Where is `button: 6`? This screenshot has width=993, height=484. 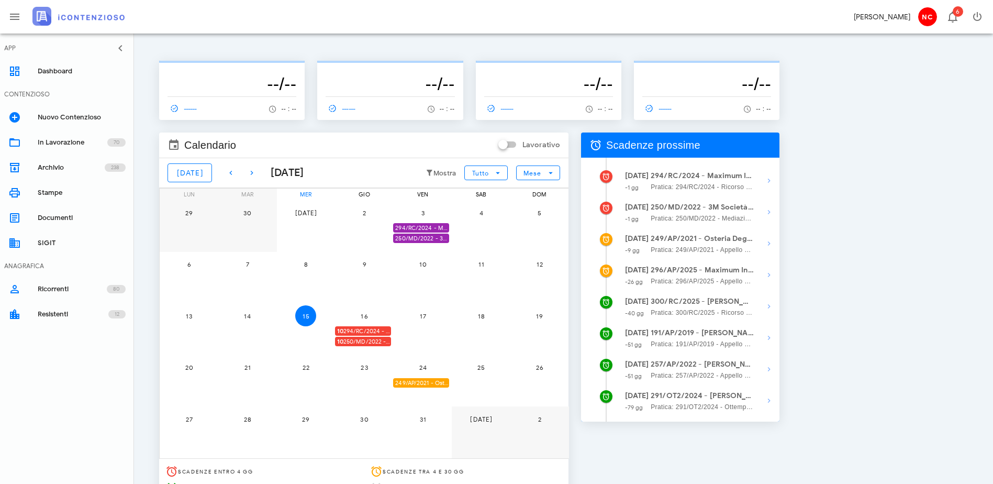 button: 6 is located at coordinates (189, 264).